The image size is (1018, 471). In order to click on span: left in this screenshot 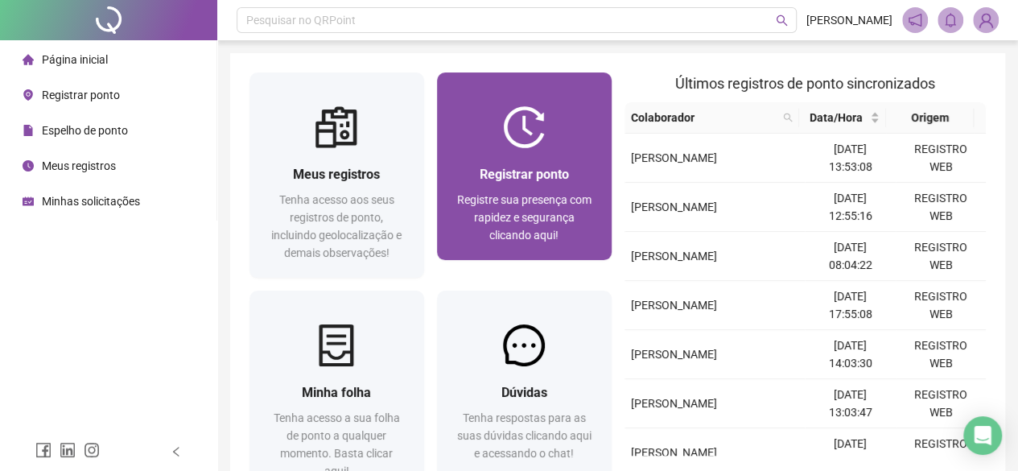, I will do `click(176, 451)`.